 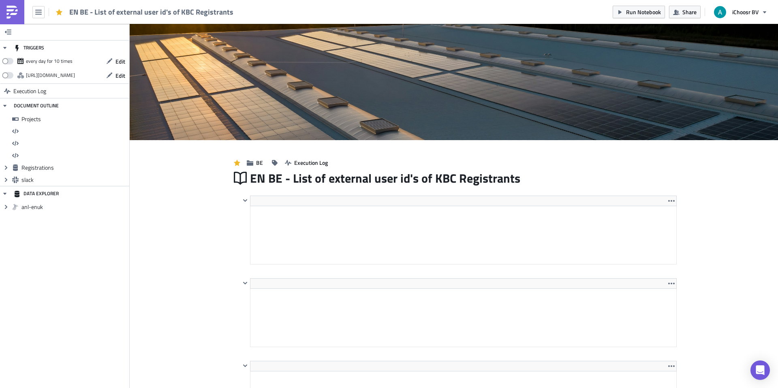 What do you see at coordinates (74, 180) in the screenshot?
I see `span: slack` at bounding box center [74, 180].